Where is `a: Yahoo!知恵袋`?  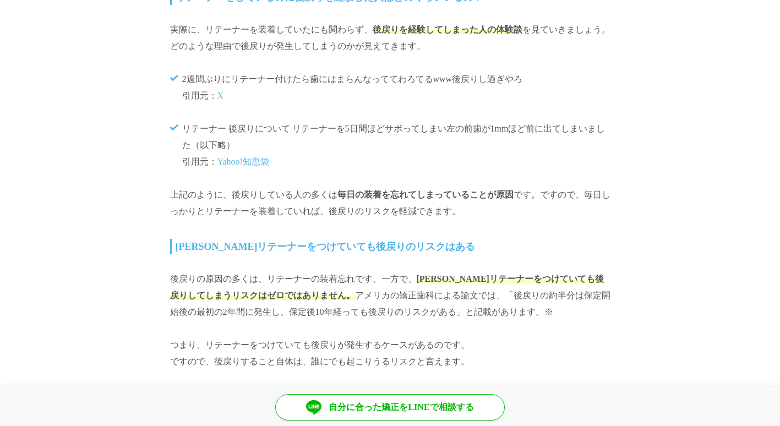
a: Yahoo!知恵袋 is located at coordinates (243, 161).